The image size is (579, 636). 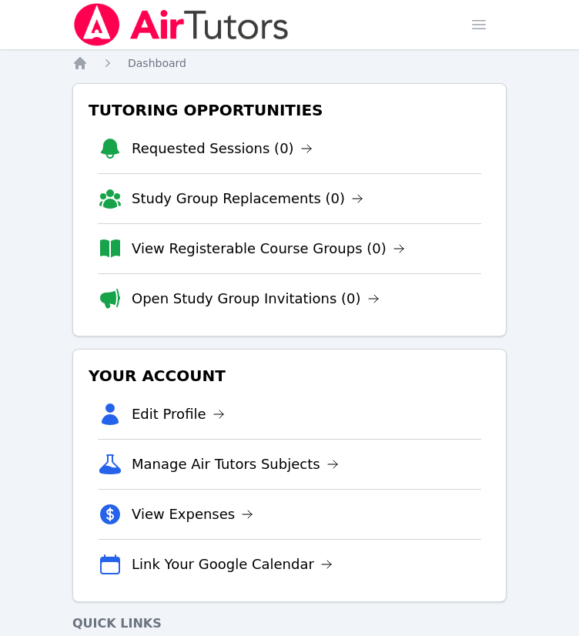 What do you see at coordinates (268, 249) in the screenshot?
I see `a: View Registerable Course Groups (0)` at bounding box center [268, 249].